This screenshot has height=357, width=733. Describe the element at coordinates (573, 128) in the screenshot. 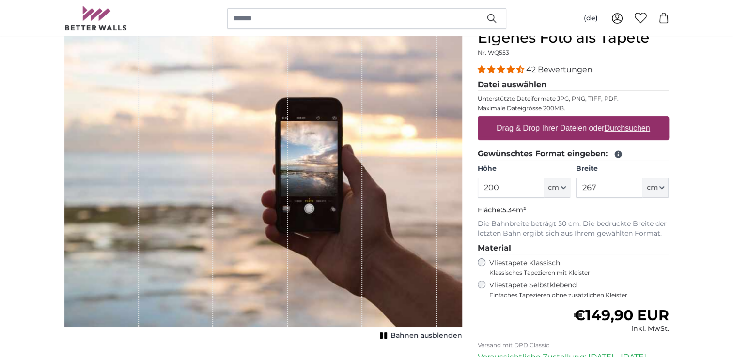

I see `label: Drag & Drop Ihrer Dateien oder` at that location.